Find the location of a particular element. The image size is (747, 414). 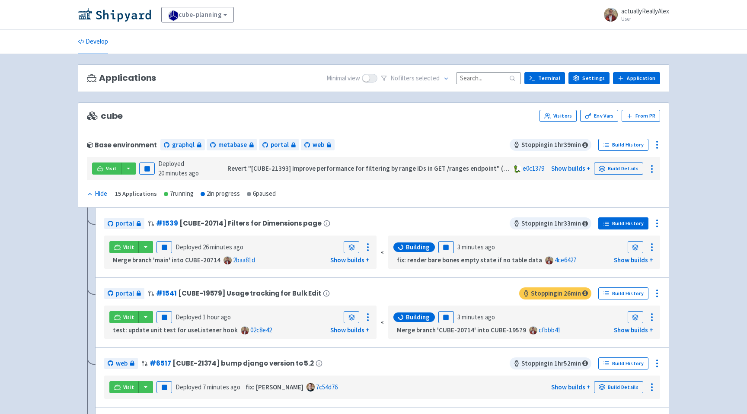

span: selected is located at coordinates (428, 78).